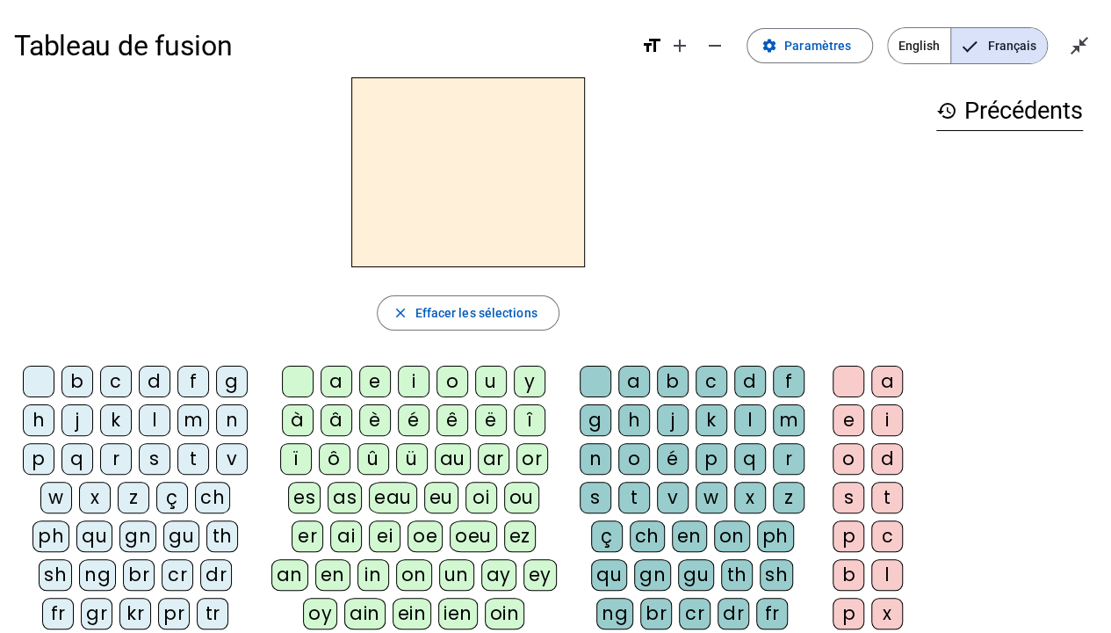  I want to click on div: i, so click(887, 420).